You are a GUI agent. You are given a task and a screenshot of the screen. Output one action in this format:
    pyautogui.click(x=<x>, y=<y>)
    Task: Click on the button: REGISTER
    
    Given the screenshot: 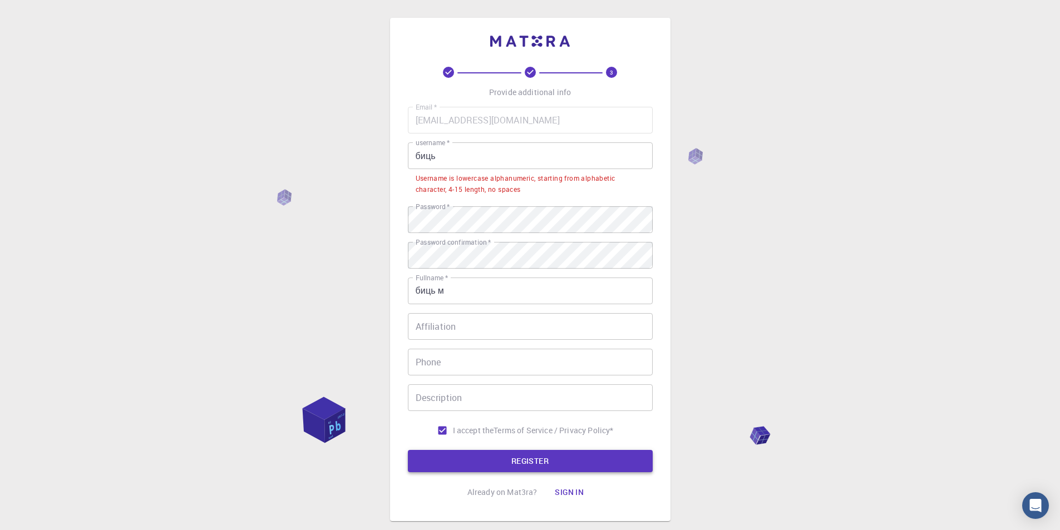 What is the action you would take?
    pyautogui.click(x=530, y=461)
    